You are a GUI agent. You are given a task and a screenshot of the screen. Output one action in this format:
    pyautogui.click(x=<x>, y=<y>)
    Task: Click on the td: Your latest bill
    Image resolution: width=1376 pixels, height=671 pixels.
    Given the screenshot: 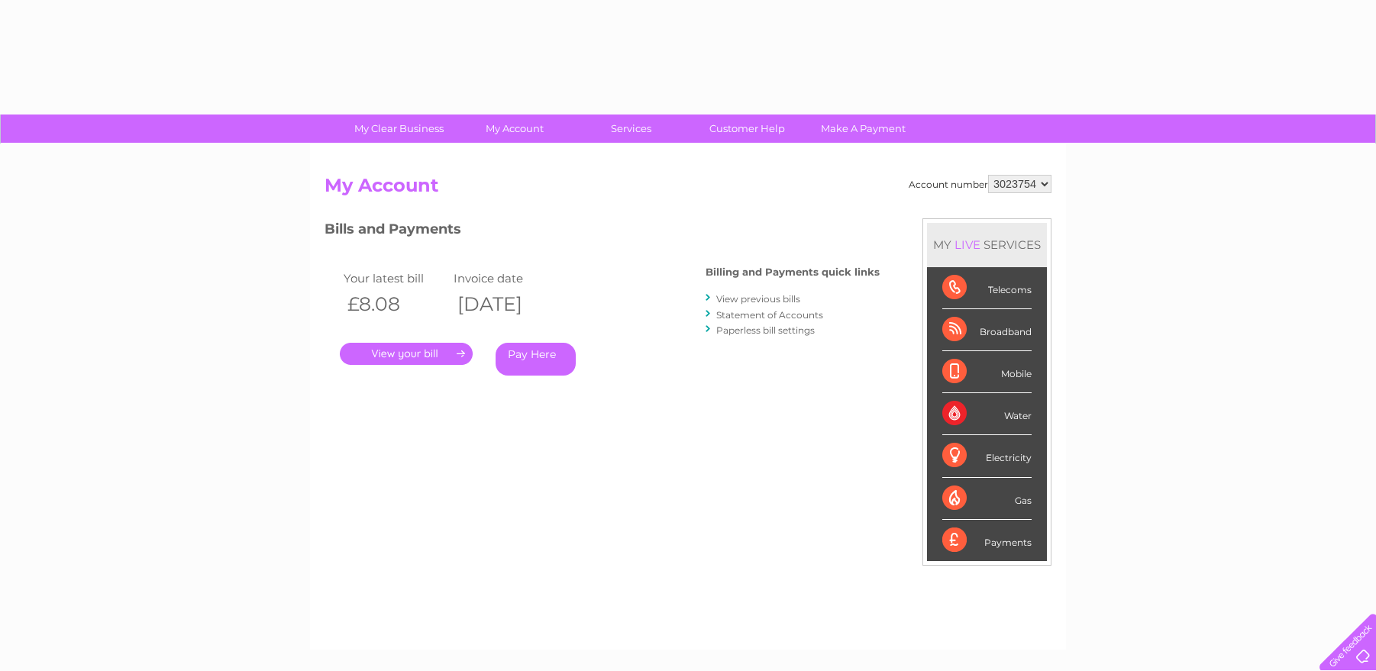 What is the action you would take?
    pyautogui.click(x=395, y=278)
    